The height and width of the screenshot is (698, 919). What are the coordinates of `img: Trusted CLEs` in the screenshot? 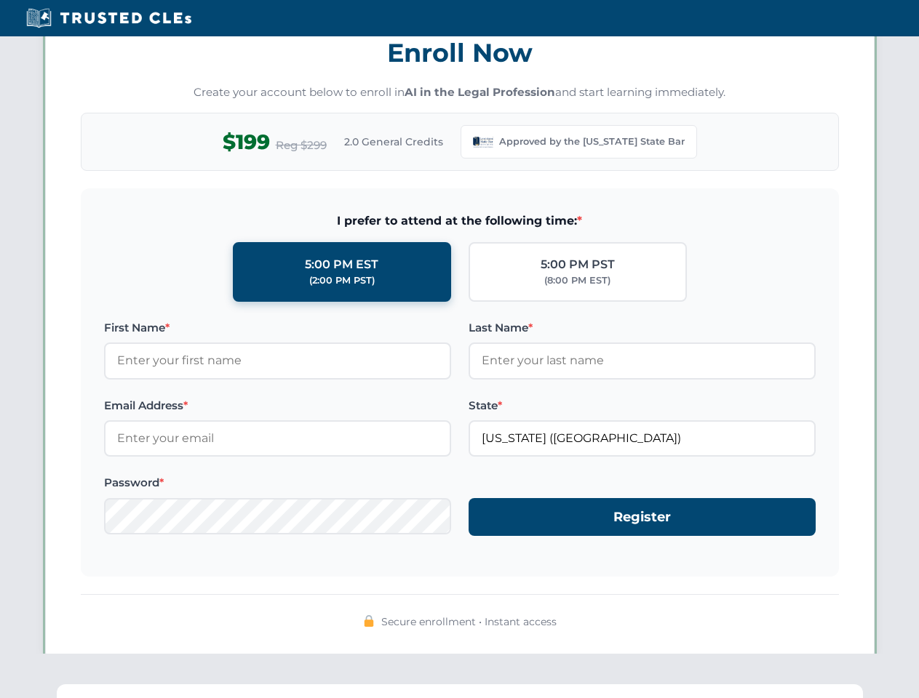 It's located at (108, 18).